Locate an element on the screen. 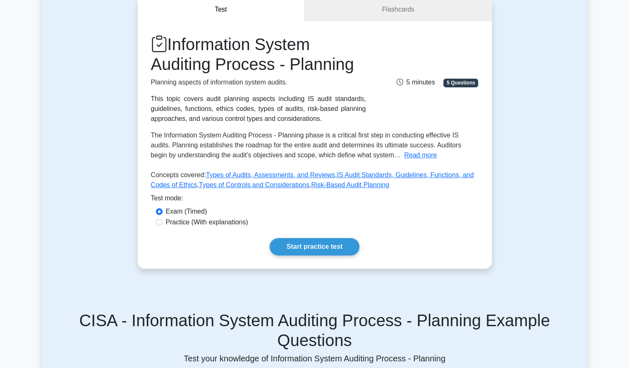 This screenshot has height=368, width=629. div: Test mode: is located at coordinates (315, 200).